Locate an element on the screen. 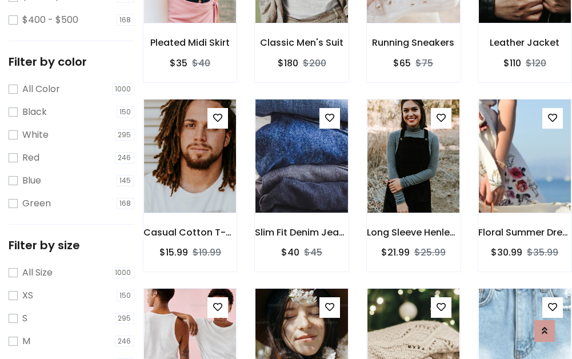 The image size is (572, 359). label: M is located at coordinates (26, 341).